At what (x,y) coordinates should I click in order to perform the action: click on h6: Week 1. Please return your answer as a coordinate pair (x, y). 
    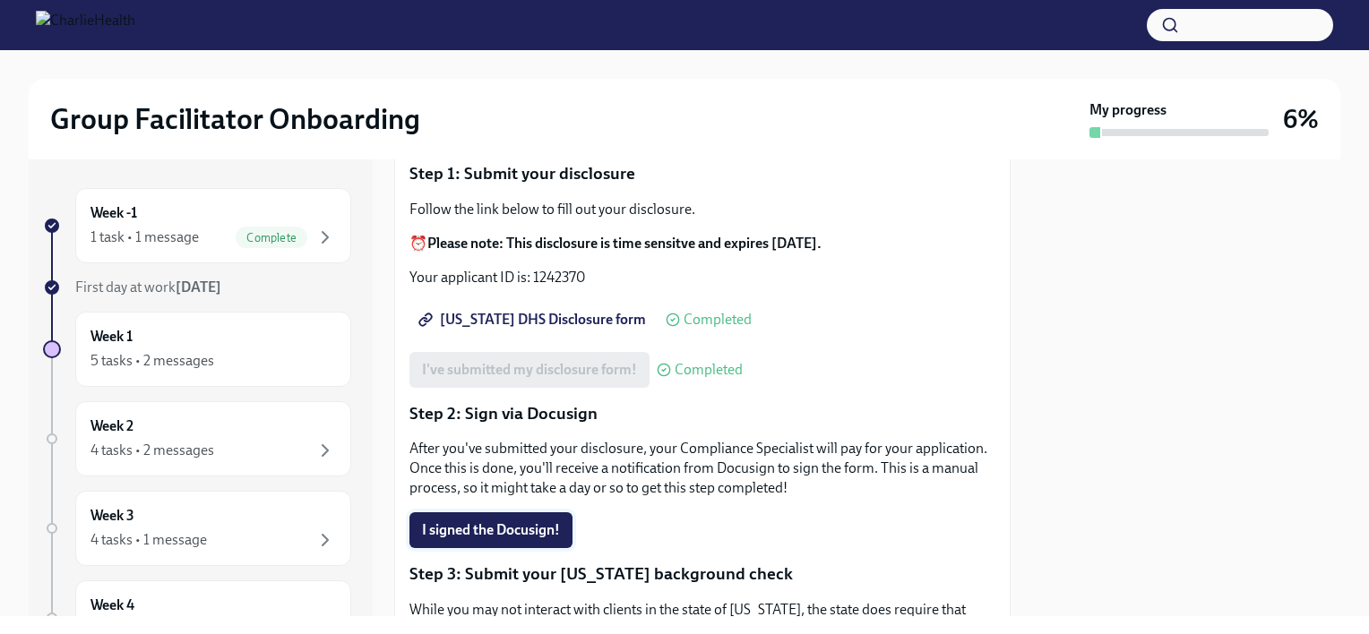
    Looking at the image, I should click on (111, 337).